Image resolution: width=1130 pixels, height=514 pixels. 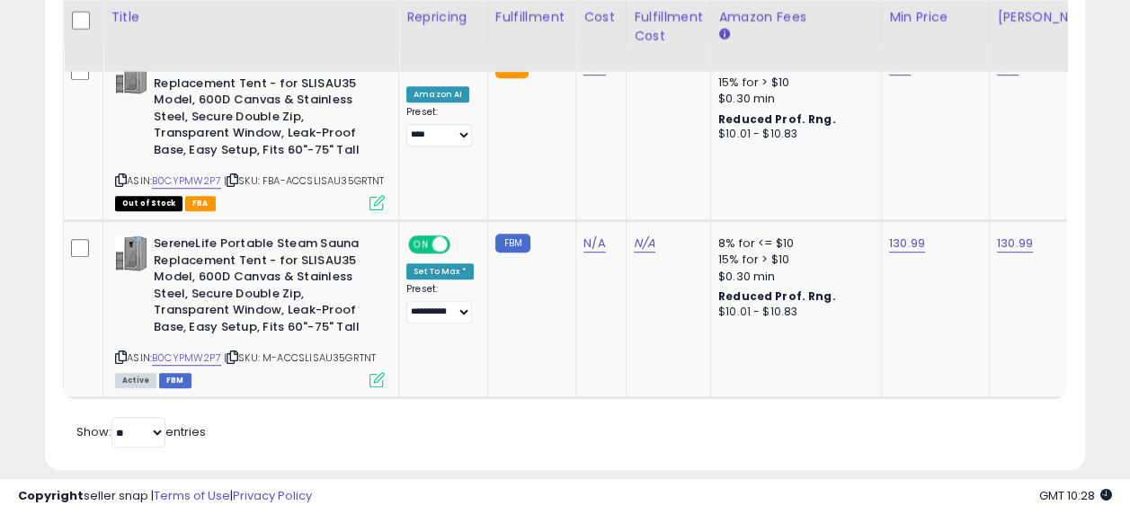 I want to click on span: FBA, so click(x=201, y=203).